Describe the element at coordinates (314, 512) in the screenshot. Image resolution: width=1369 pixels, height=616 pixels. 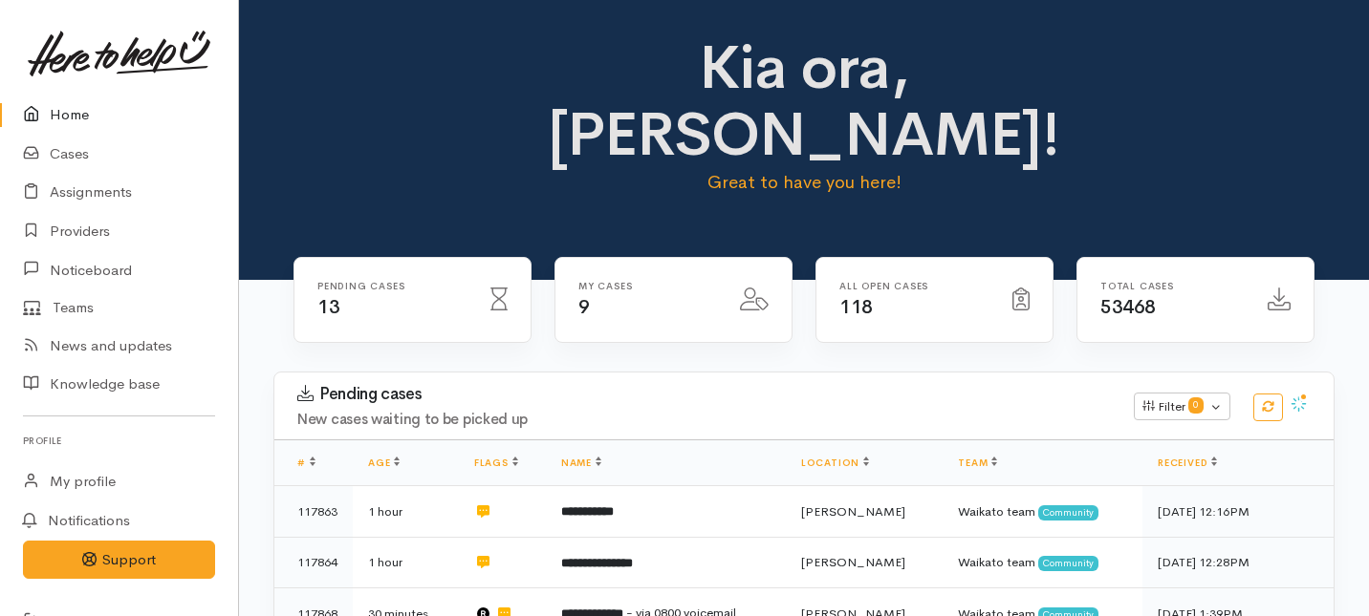
I see `td: 117863` at that location.